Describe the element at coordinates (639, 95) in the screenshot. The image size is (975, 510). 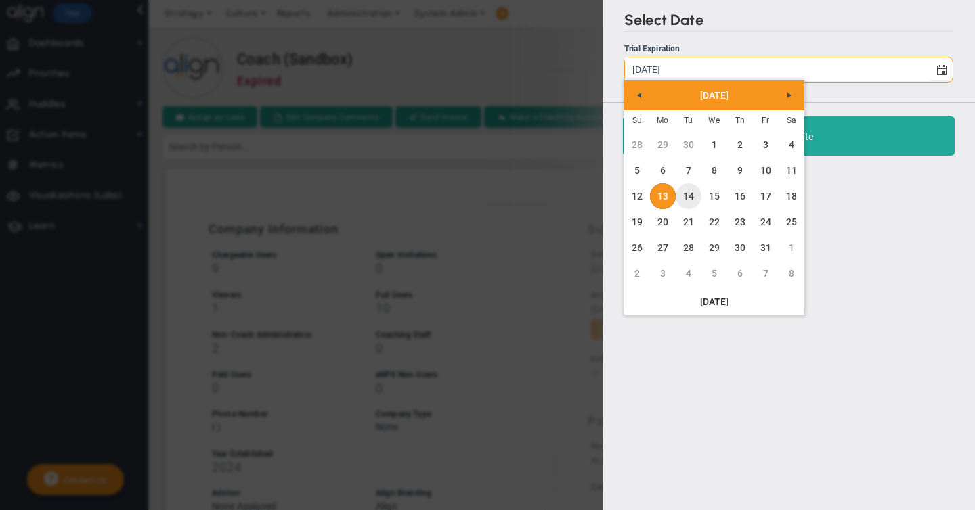
I see `a: Previous` at that location.